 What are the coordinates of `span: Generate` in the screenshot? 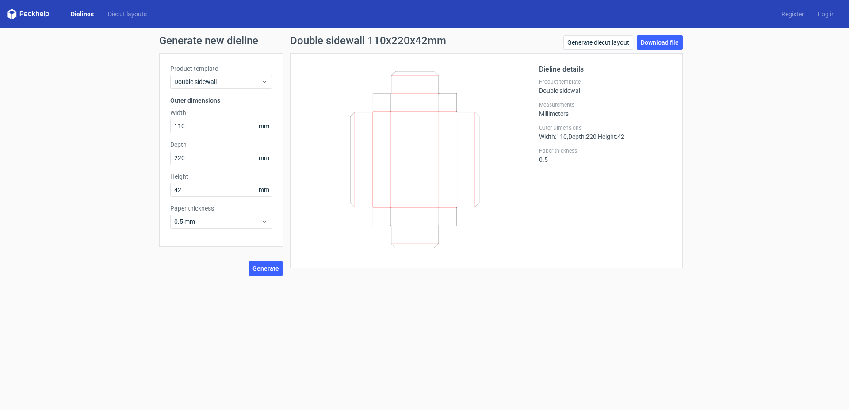 It's located at (266, 269).